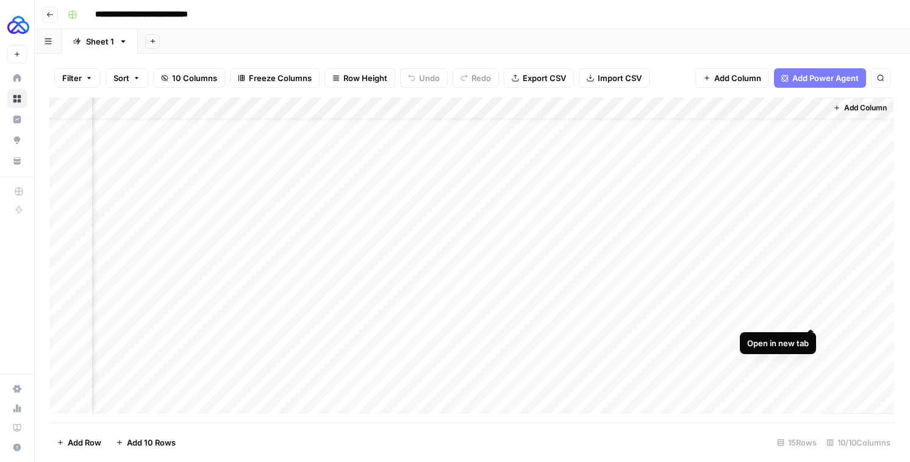 Image resolution: width=910 pixels, height=462 pixels. Describe the element at coordinates (360, 78) in the screenshot. I see `button: Row Height` at that location.